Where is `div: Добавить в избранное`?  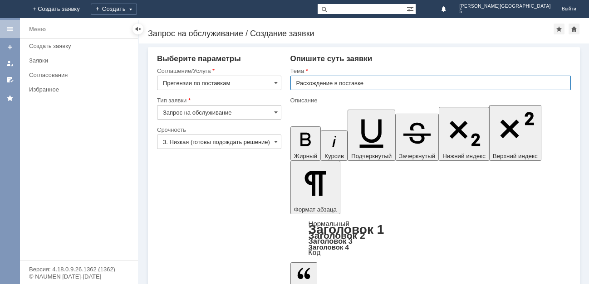 div: Добавить в избранное is located at coordinates (559, 29).